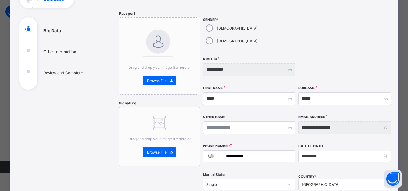 The width and height of the screenshot is (408, 191). I want to click on div: bannerImageDrag and drop your image file here orBrowse File, so click(160, 56).